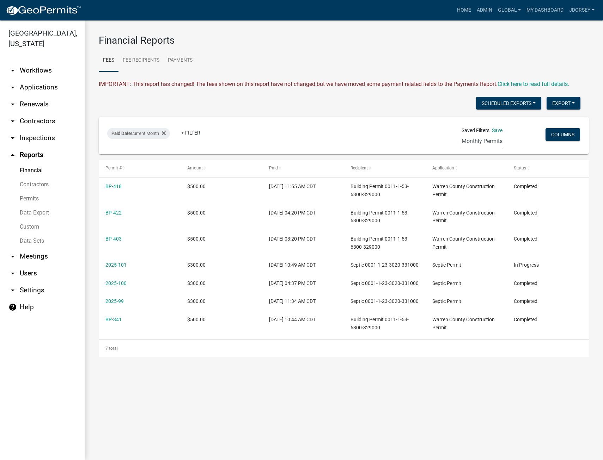  I want to click on h3: Financial Reports, so click(344, 41).